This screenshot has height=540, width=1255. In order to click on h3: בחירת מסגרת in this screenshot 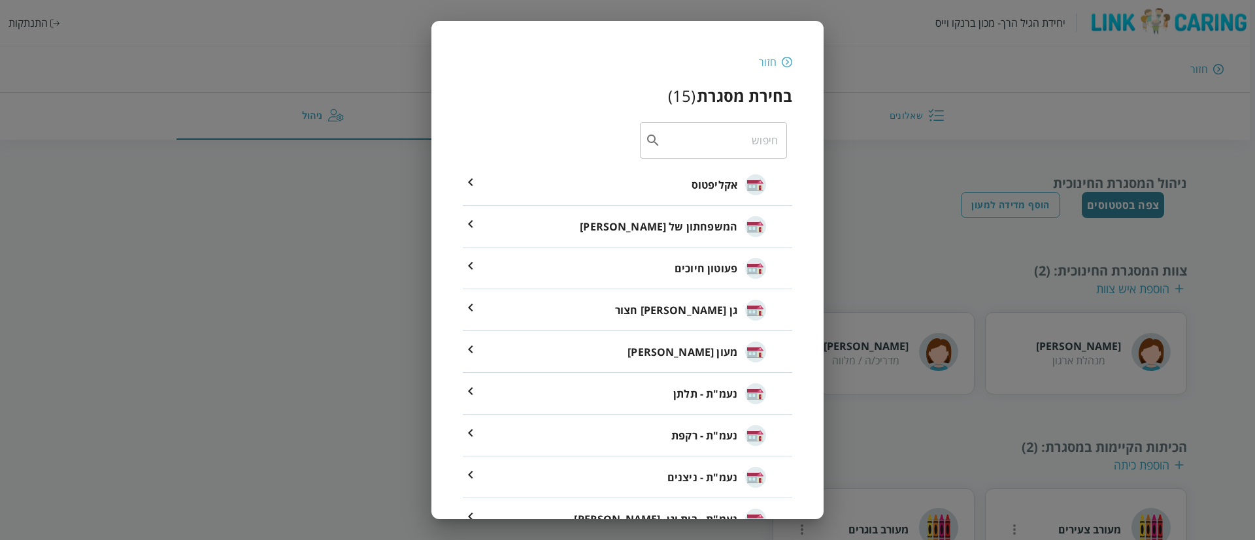, I will do `click(744, 95)`.